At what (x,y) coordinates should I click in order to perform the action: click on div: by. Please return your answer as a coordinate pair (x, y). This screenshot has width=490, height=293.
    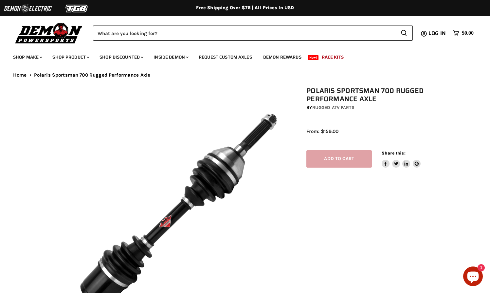
    Looking at the image, I should click on (376, 108).